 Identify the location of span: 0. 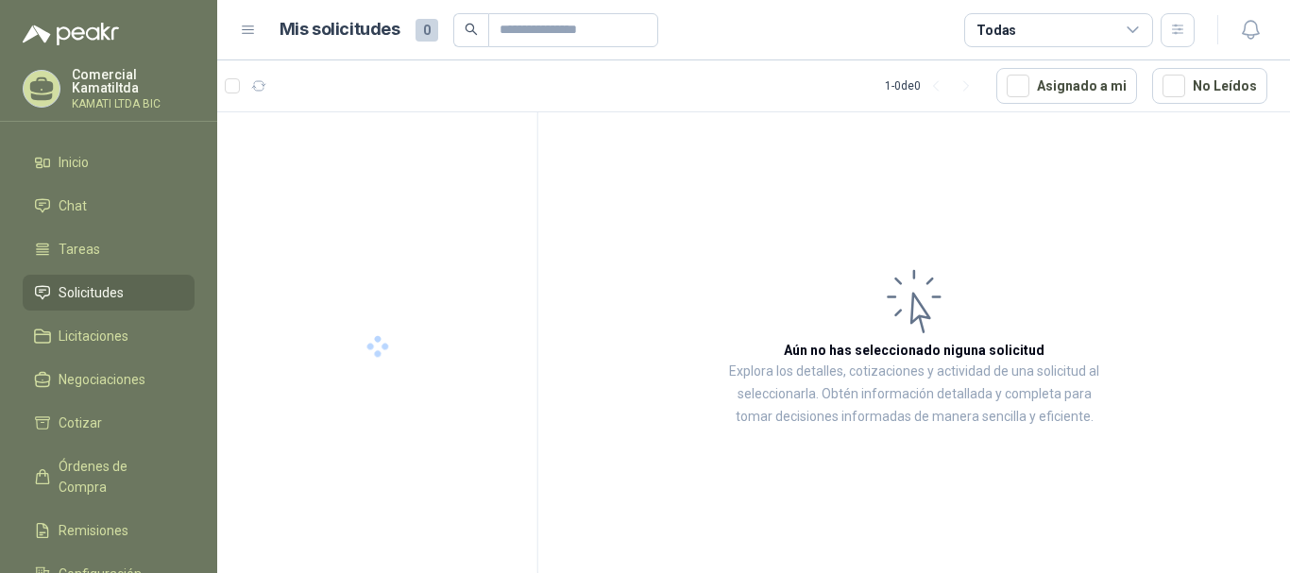
(427, 30).